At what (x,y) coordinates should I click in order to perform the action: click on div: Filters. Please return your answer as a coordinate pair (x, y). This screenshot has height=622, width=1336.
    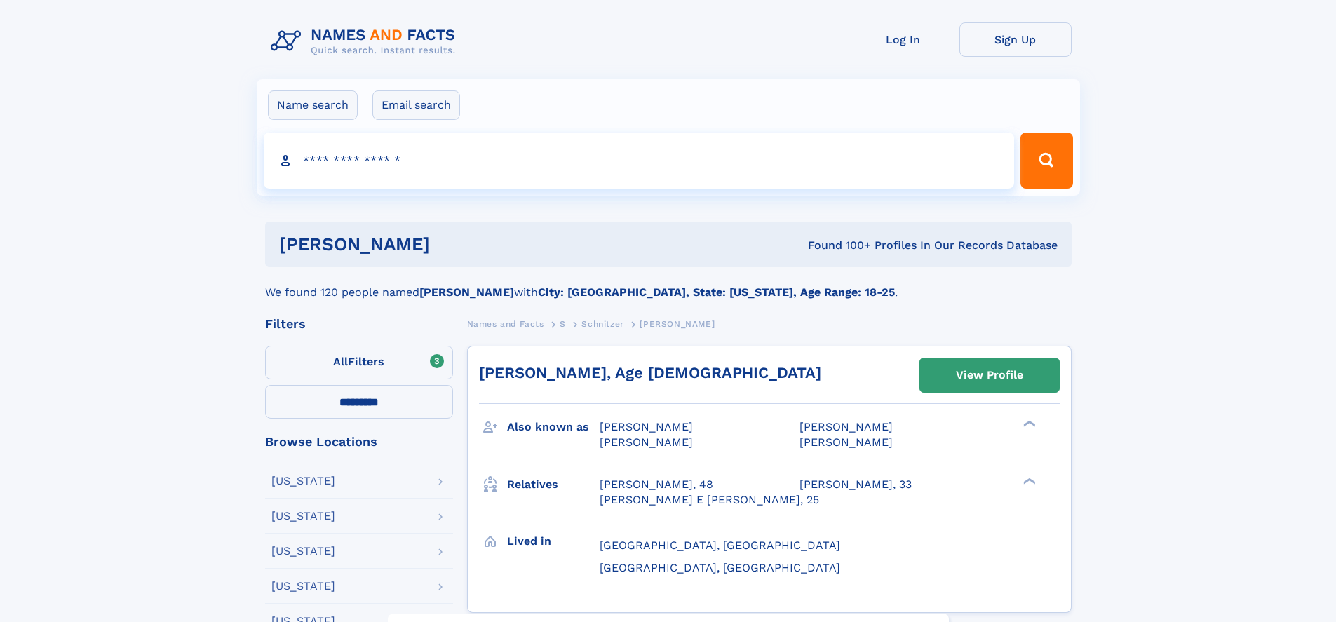
    Looking at the image, I should click on (359, 324).